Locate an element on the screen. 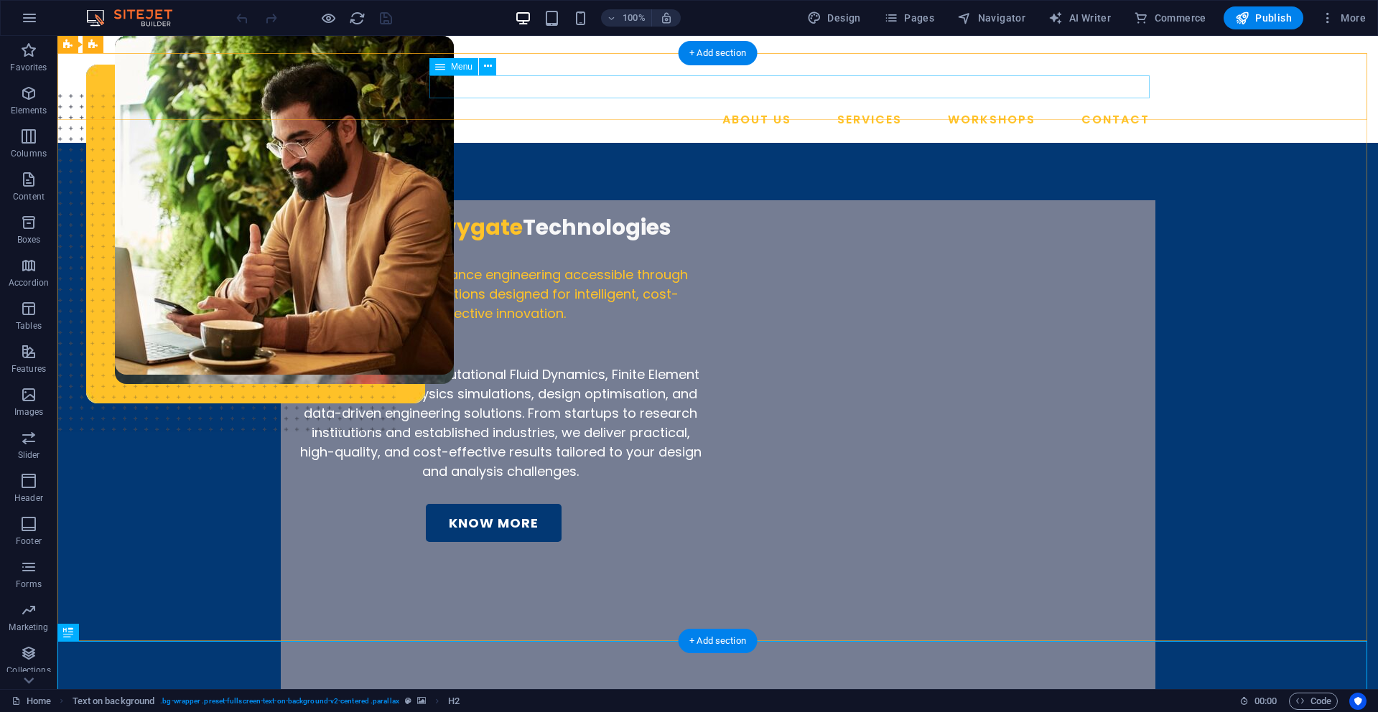 The image size is (1378, 712). nav: breadcrumb is located at coordinates (266, 702).